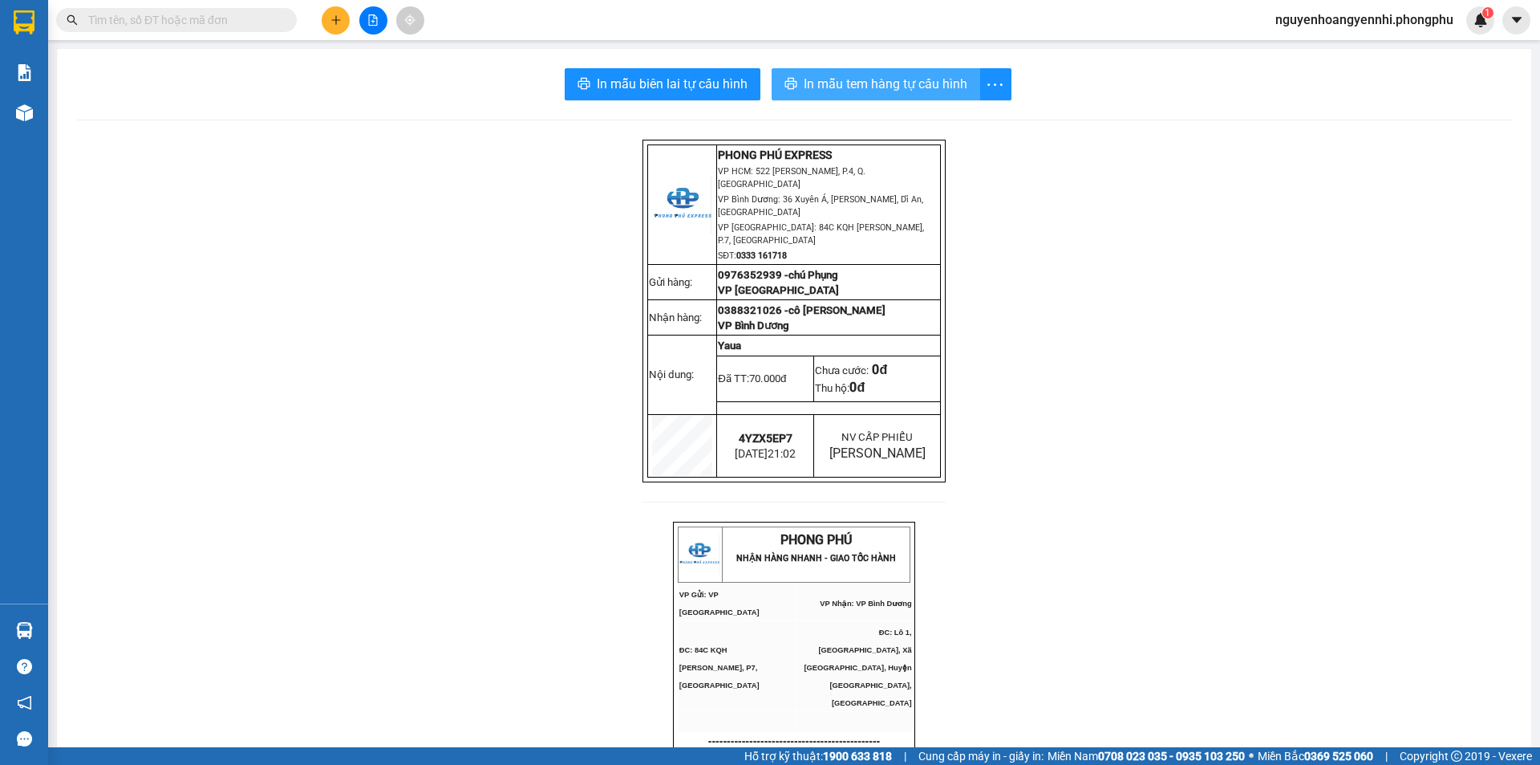  I want to click on span: 1, so click(1487, 13).